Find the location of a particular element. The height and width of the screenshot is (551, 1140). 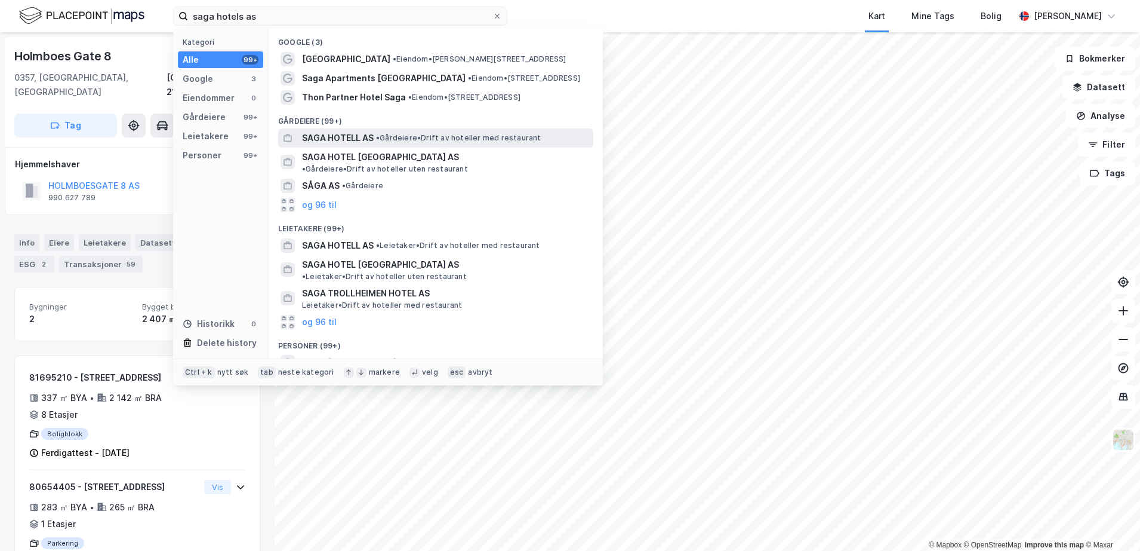

input: Søk på adresse, matrikkel, gårdeiere, leietakere eller personer is located at coordinates (340, 16).